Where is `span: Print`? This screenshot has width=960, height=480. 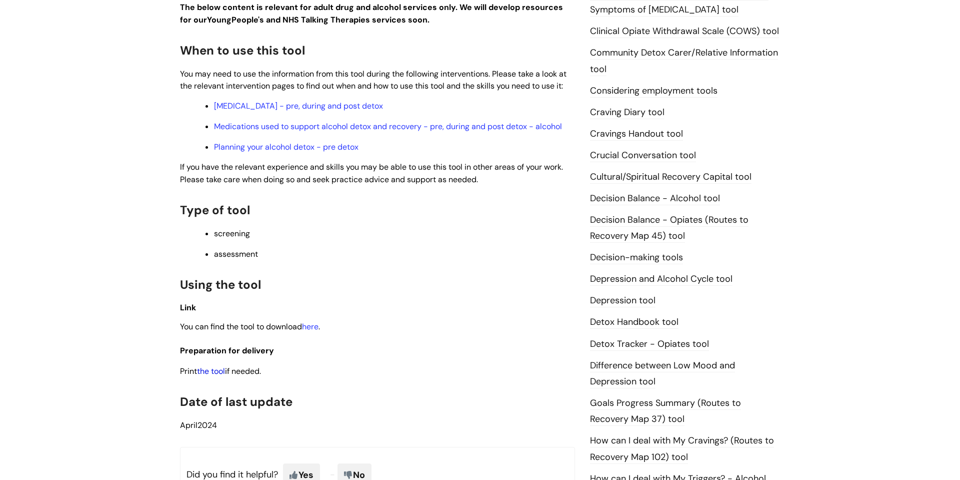 span: Print is located at coordinates (189, 371).